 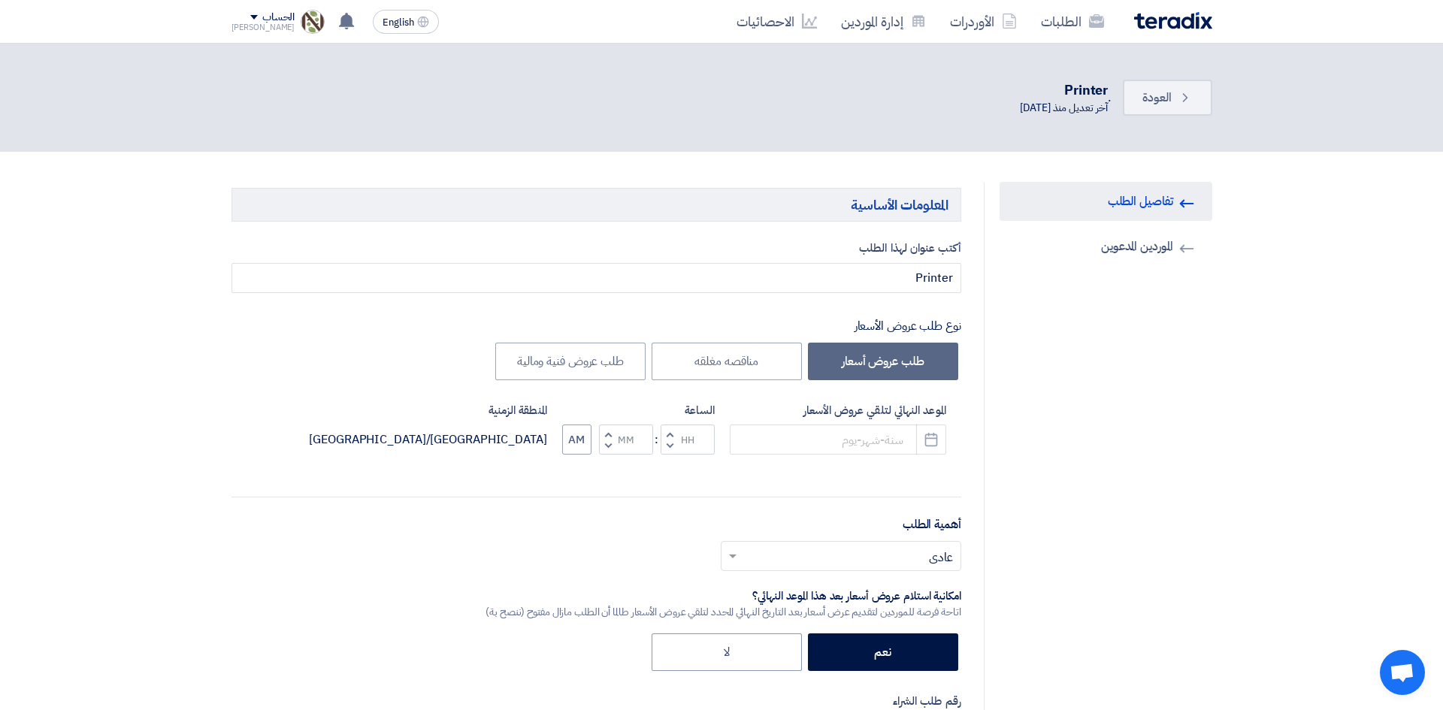 I want to click on input: سنة-شهر-يوم, so click(x=838, y=440).